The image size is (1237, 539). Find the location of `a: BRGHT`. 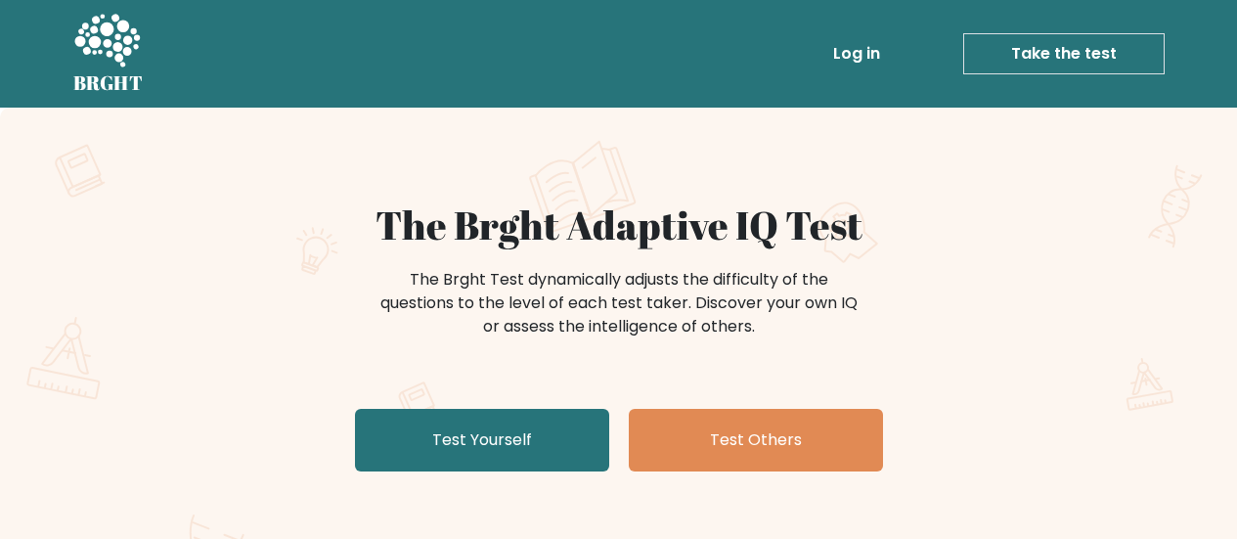

a: BRGHT is located at coordinates (109, 54).